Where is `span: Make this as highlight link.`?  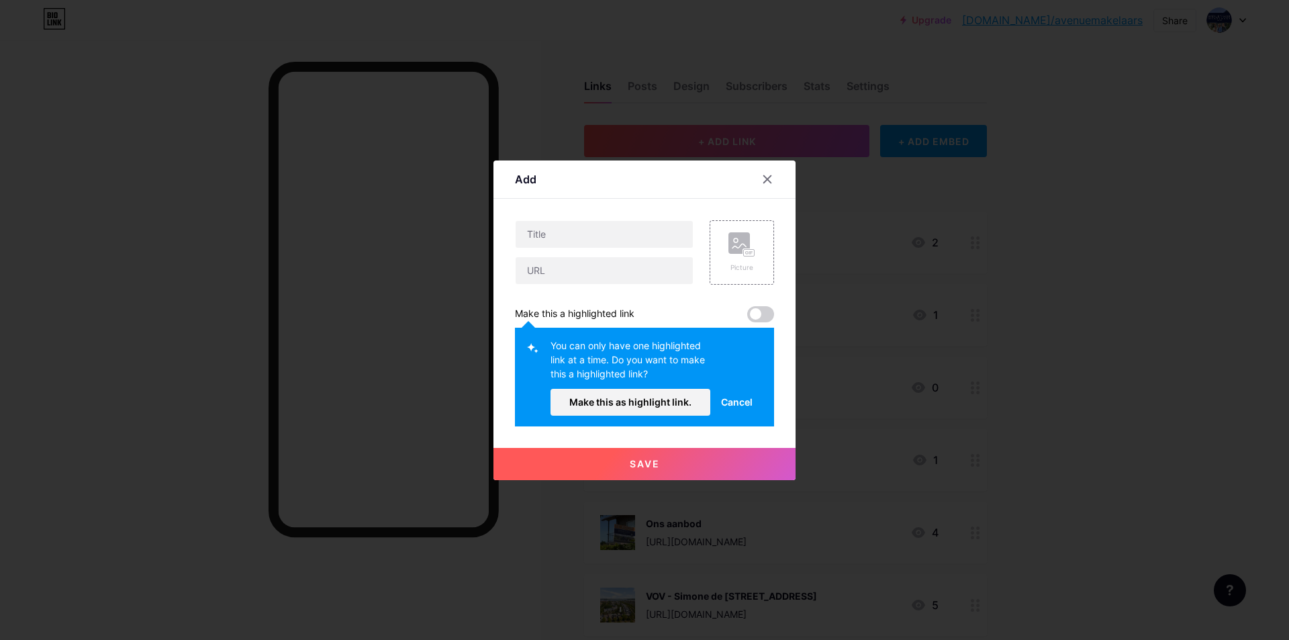
span: Make this as highlight link. is located at coordinates (630, 401).